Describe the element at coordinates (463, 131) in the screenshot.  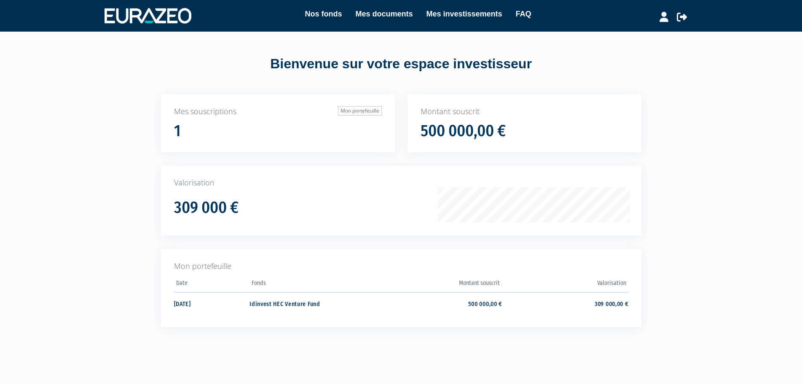
I see `h1: 500 000,00 €` at that location.